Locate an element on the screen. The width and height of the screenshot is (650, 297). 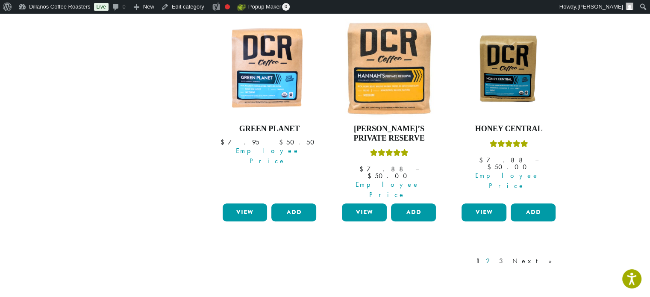
bdi: 50.50 is located at coordinates (299, 142).